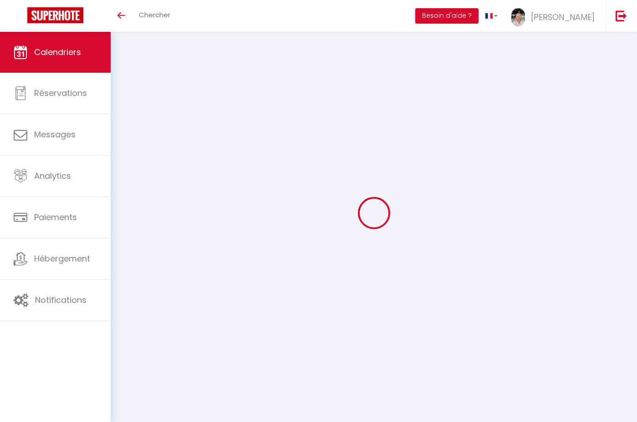 The height and width of the screenshot is (422, 637). What do you see at coordinates (154, 15) in the screenshot?
I see `span: Chercher` at bounding box center [154, 15].